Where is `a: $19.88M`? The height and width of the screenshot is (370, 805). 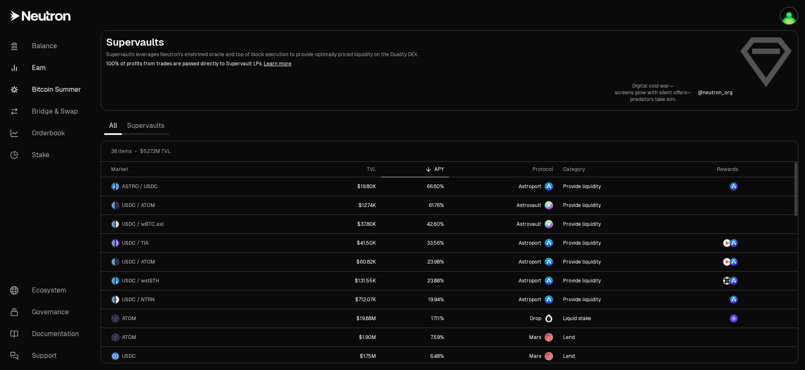 a: $19.88M is located at coordinates (342, 319).